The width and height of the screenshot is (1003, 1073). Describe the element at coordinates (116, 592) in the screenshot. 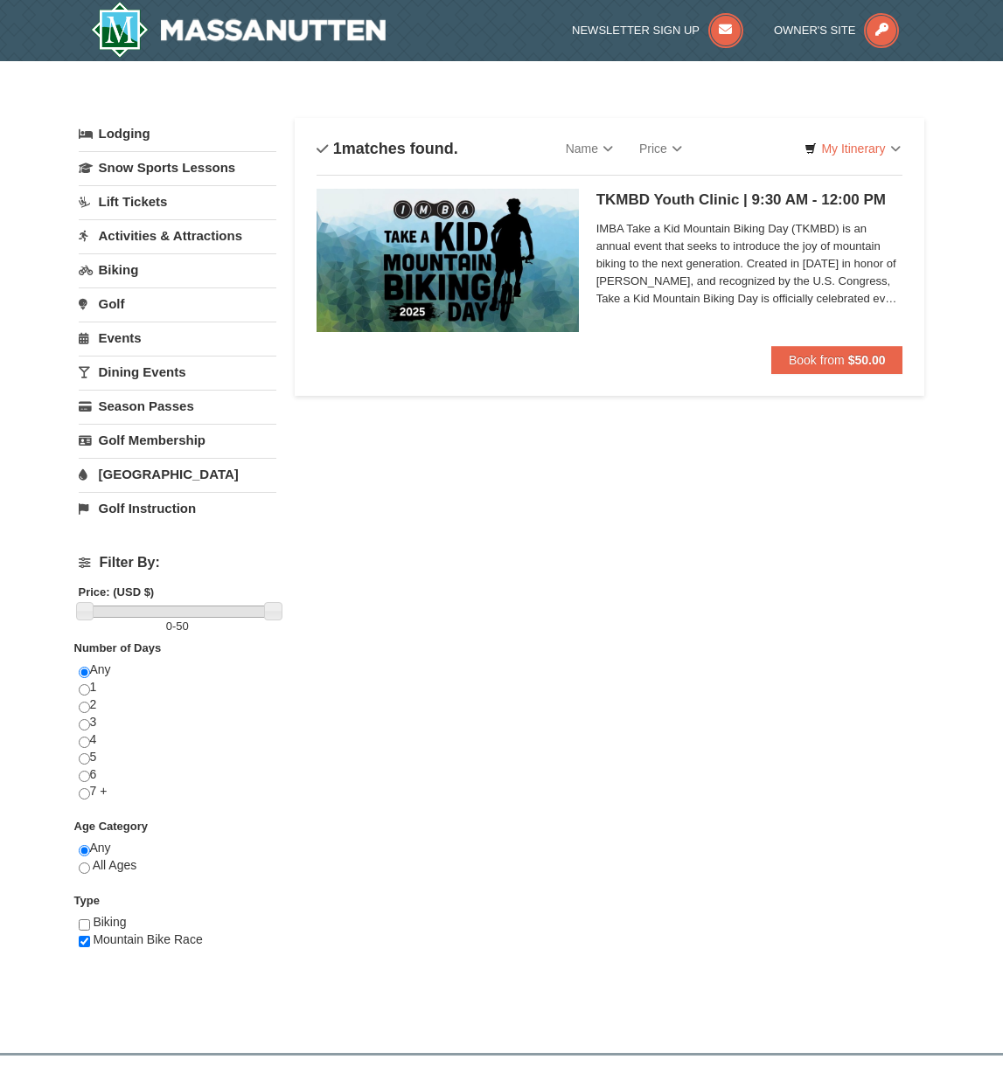

I see `strong: Price: (USD $)` at that location.